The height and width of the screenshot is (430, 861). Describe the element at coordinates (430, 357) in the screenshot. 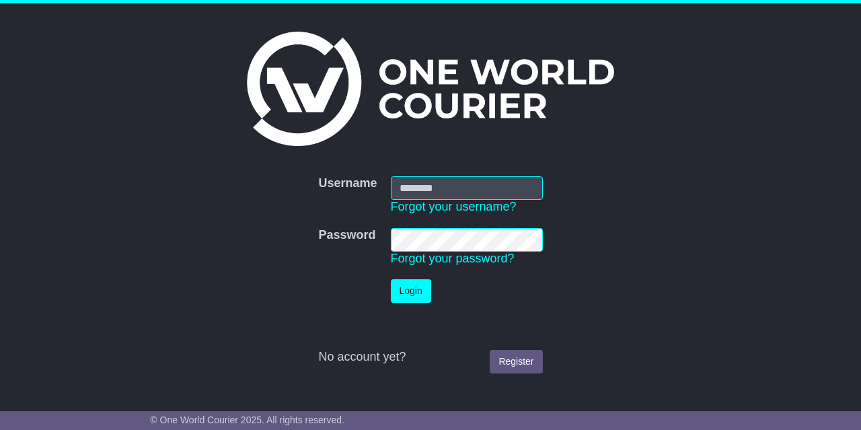

I see `div: No account yet?` at that location.